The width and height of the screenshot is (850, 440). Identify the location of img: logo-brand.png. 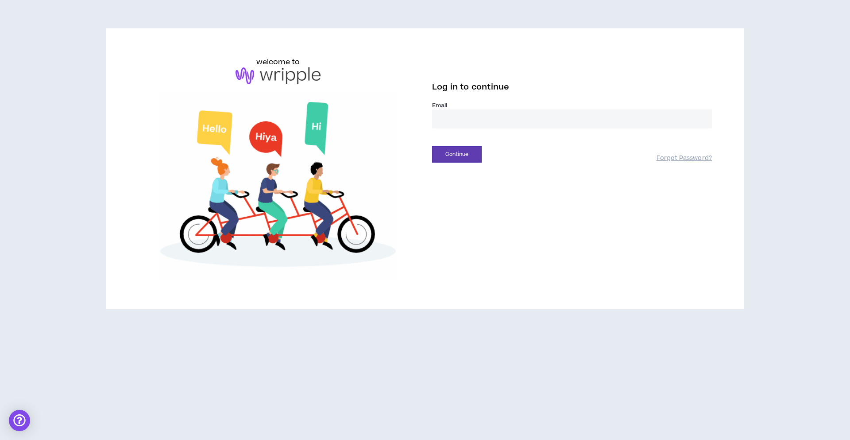
(278, 76).